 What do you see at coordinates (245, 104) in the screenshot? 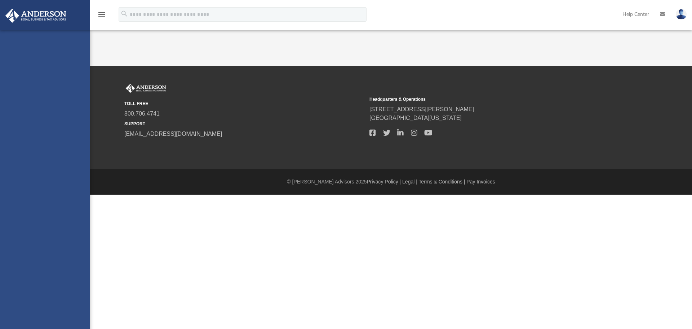
I see `small: TOLL FREE` at bounding box center [245, 104].